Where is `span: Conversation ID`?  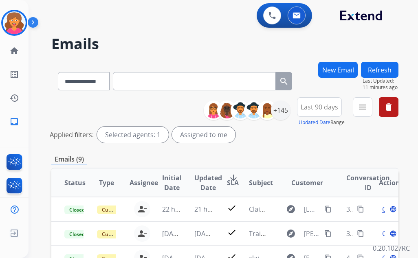
span: Conversation ID is located at coordinates (368, 183).